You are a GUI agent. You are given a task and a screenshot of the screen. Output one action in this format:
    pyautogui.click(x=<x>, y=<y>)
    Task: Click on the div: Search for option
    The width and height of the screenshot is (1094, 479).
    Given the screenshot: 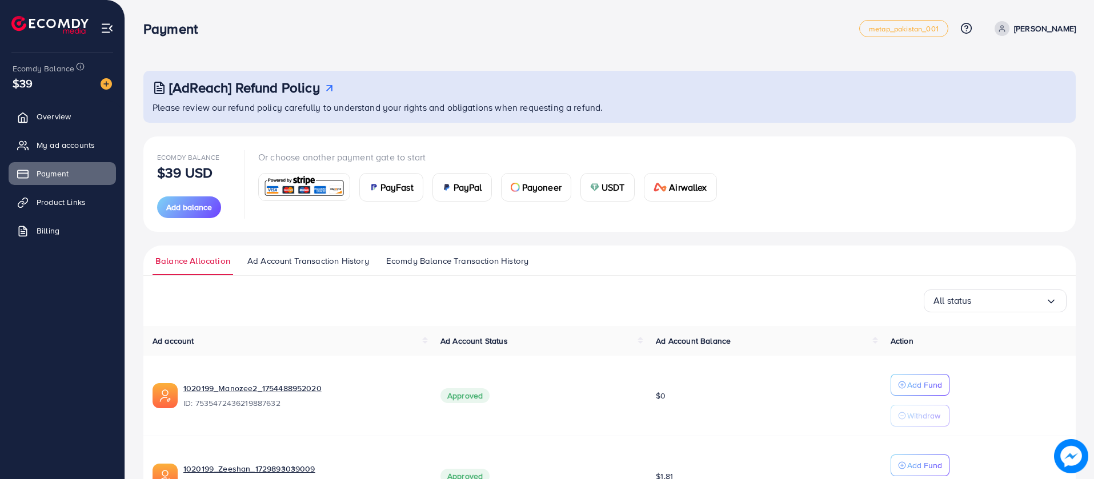 What is the action you would take?
    pyautogui.click(x=995, y=301)
    